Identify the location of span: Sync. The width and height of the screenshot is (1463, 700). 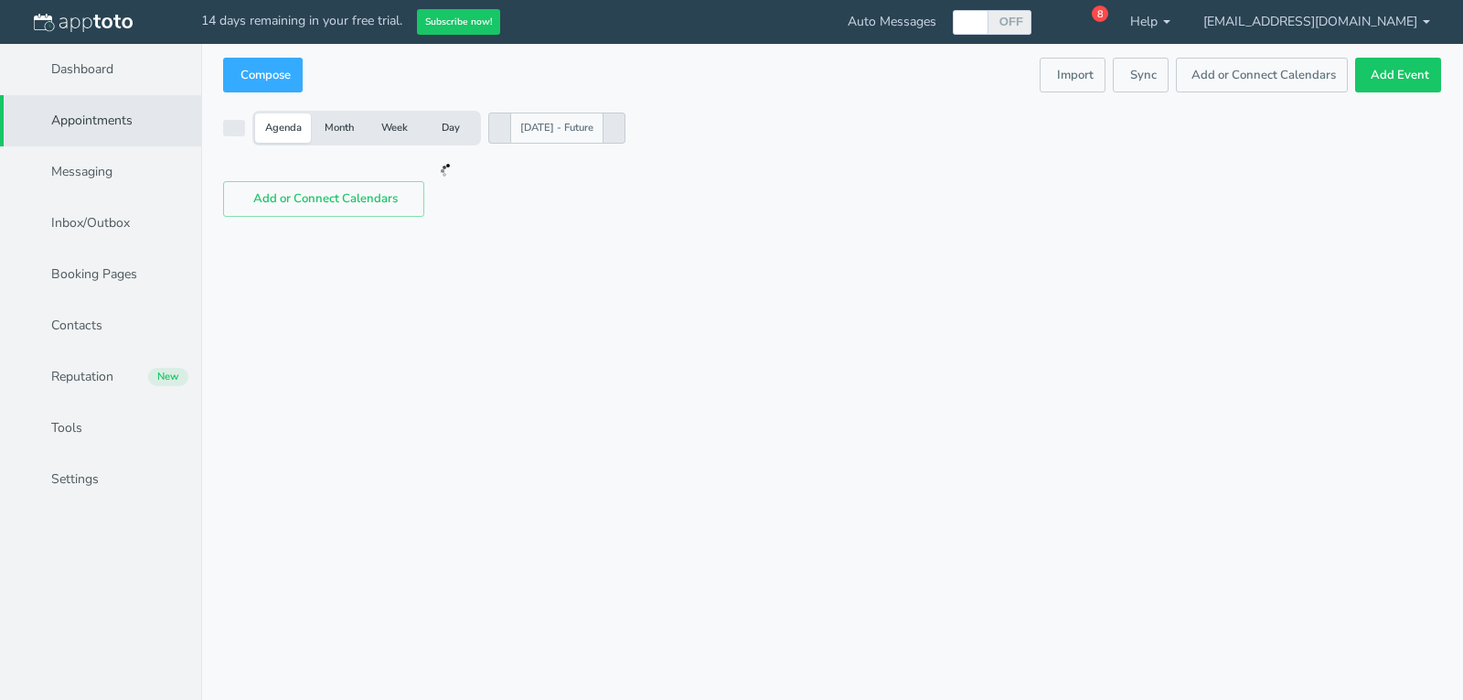
(1141, 75).